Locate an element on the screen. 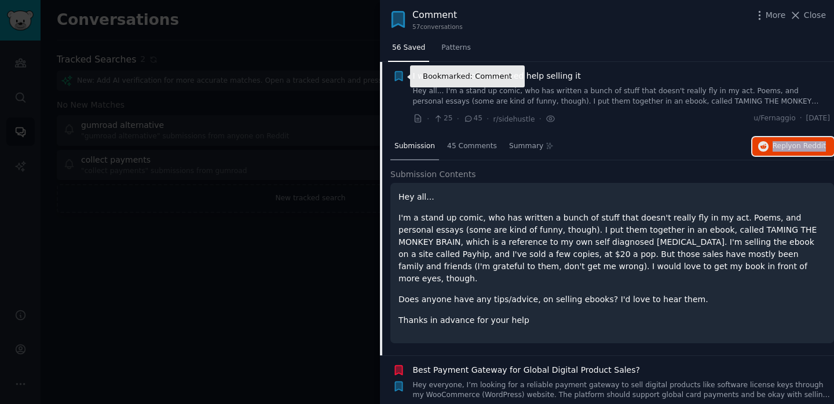  span: 56 Saved is located at coordinates (408, 48).